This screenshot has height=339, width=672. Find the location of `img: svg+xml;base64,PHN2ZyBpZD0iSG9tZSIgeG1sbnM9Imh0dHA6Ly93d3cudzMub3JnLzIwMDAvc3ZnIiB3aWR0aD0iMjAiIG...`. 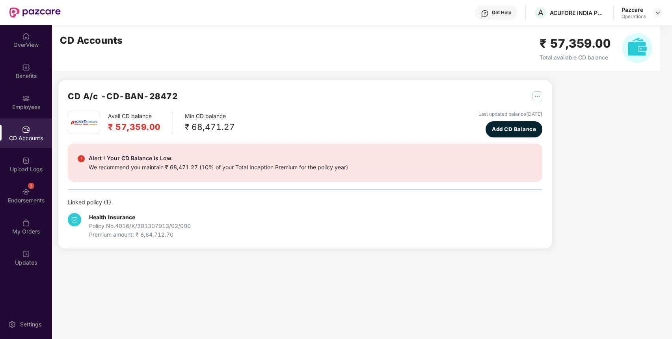

img: svg+xml;base64,PHN2ZyBpZD0iSG9tZSIgeG1sbnM9Imh0dHA6Ly93d3cudzMub3JnLzIwMDAvc3ZnIiB3aWR0aD0iMjAiIG... is located at coordinates (26, 36).